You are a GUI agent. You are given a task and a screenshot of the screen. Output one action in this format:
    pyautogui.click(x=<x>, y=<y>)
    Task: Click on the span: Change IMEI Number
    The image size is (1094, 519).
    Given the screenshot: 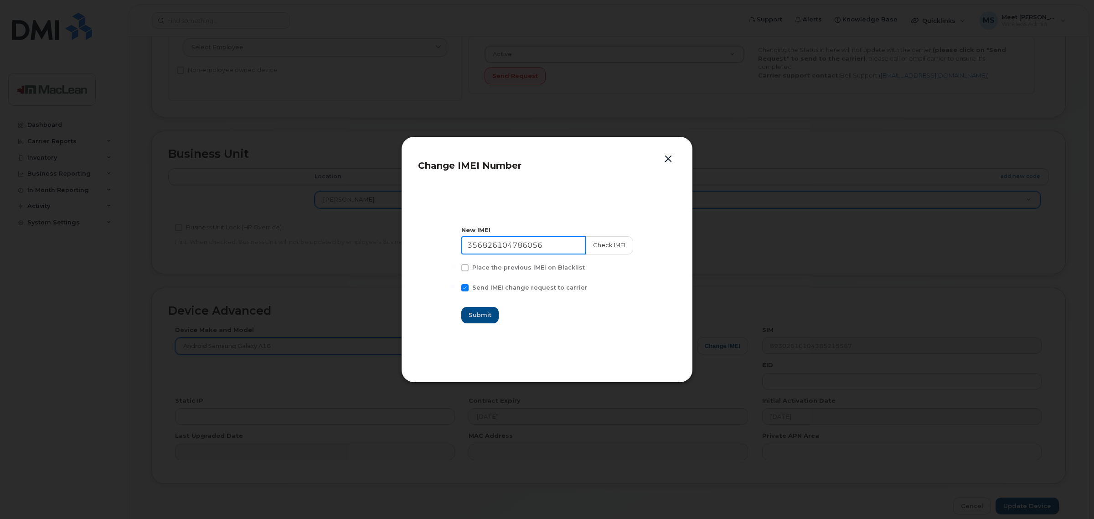 What is the action you would take?
    pyautogui.click(x=470, y=166)
    